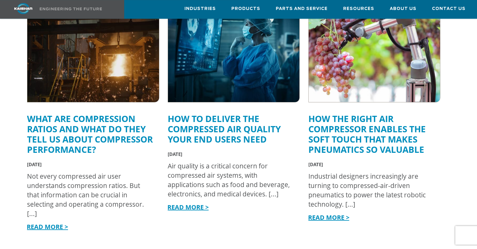  Describe the element at coordinates (302, 9) in the screenshot. I see `span: Parts and Service` at that location.